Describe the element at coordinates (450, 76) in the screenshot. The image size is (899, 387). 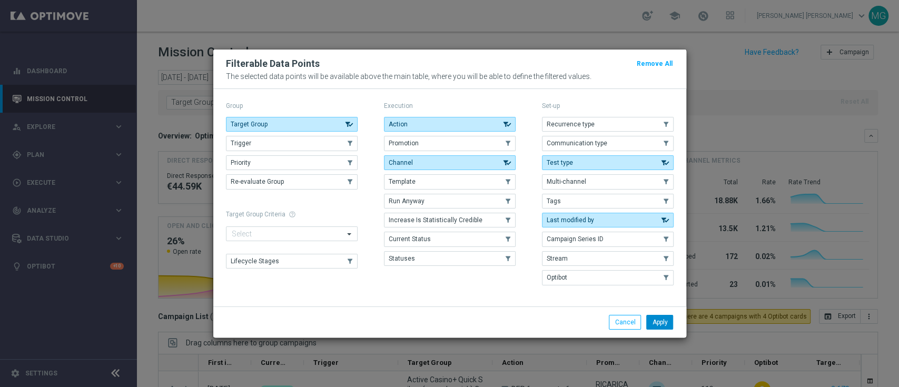
I see `p: The selected data points will be available above the main table, where you will be able to define...` at that location.